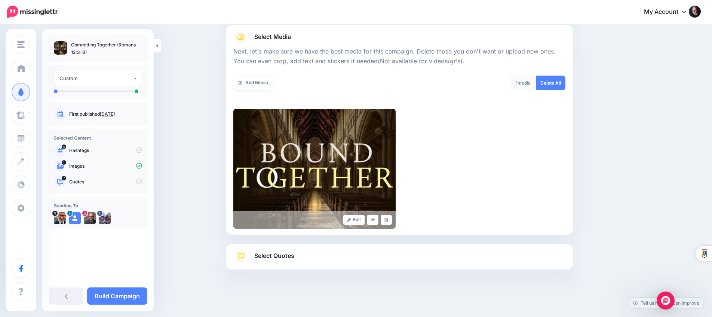  Describe the element at coordinates (400, 56) in the screenshot. I see `p: Next, let's make sure we have the best media for this campaign. Delete those you don't want or up...` at that location.